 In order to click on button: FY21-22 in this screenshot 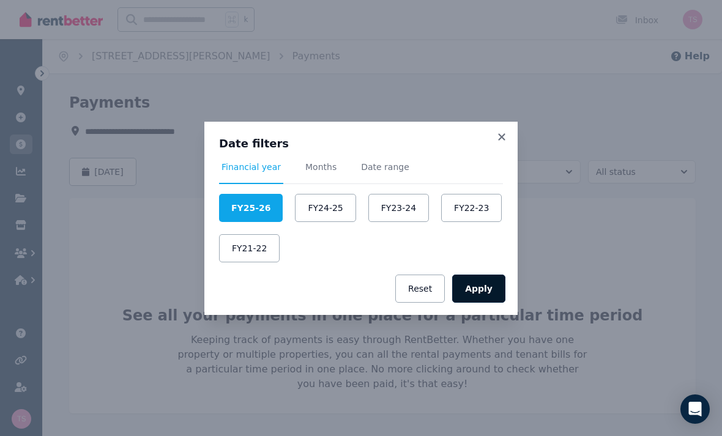, I will do `click(249, 248)`.